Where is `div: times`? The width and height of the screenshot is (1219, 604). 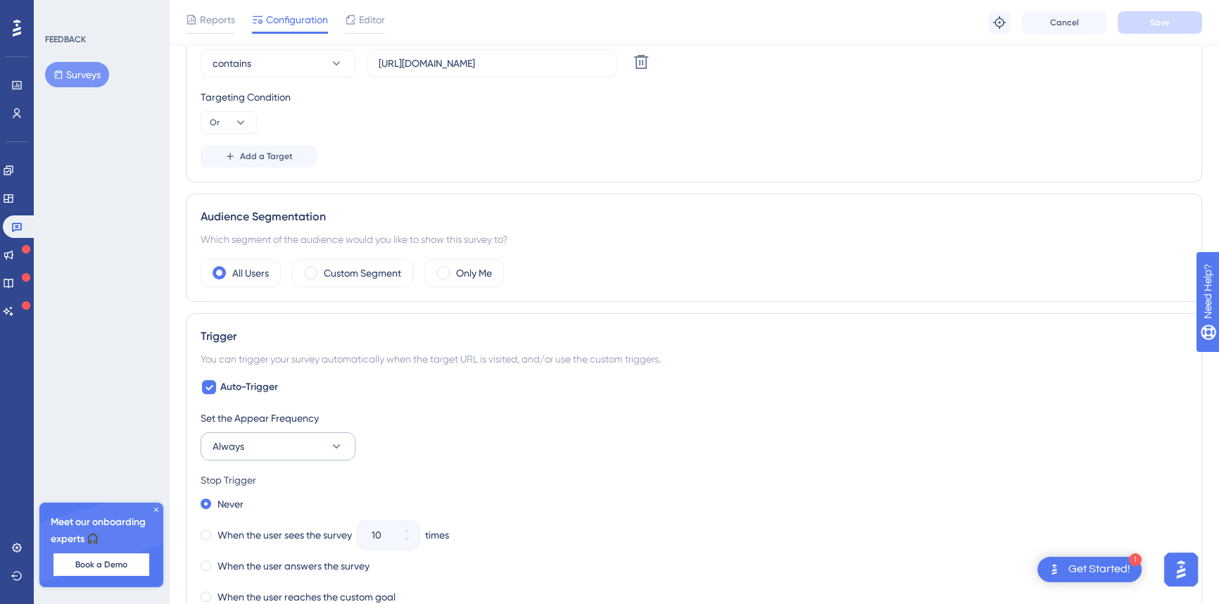 div: times is located at coordinates (437, 535).